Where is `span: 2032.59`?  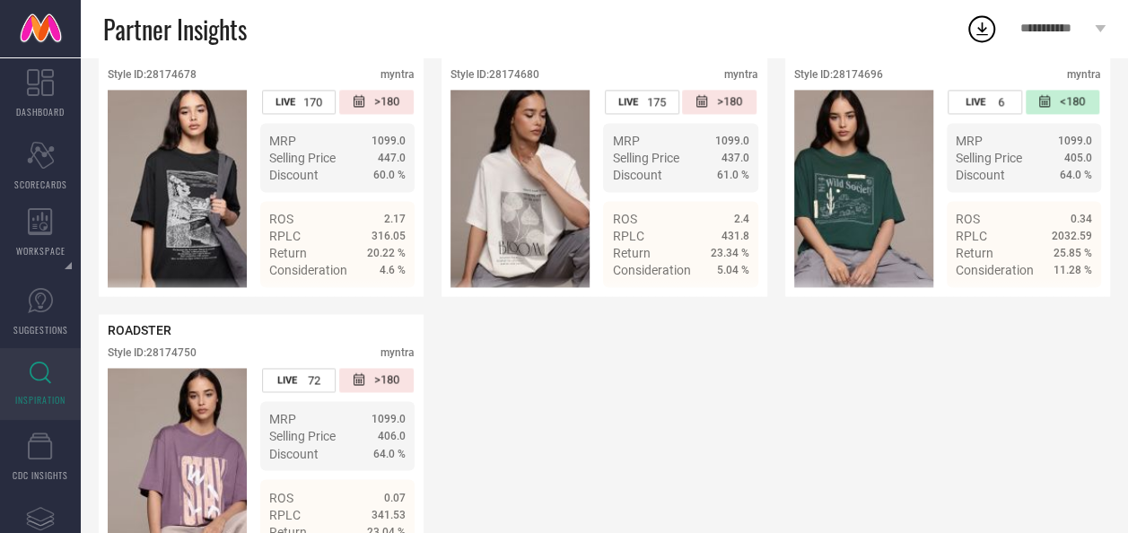 span: 2032.59 is located at coordinates (1071, 236).